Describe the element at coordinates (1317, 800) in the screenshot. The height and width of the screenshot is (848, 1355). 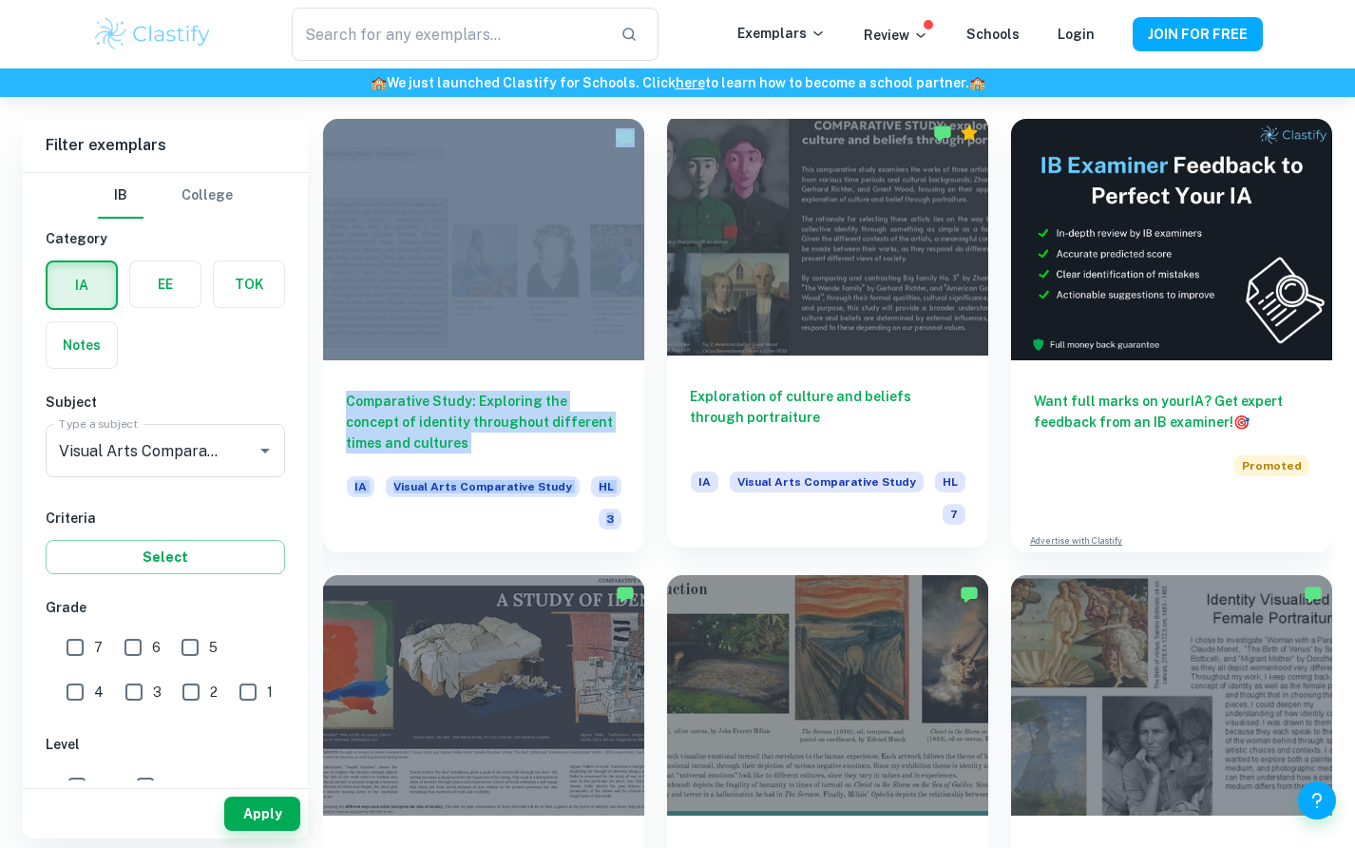
I see `button: Help and Feedback` at that location.